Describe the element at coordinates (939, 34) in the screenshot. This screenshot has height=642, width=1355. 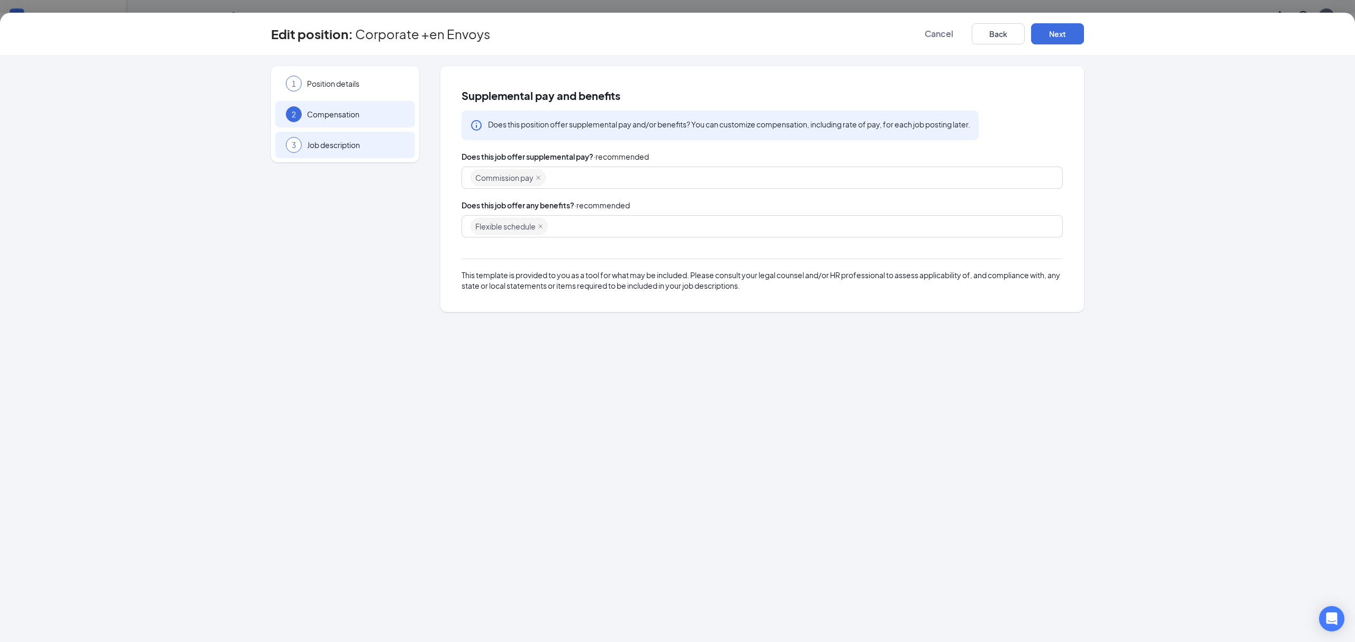
I see `button: Cancel` at that location.